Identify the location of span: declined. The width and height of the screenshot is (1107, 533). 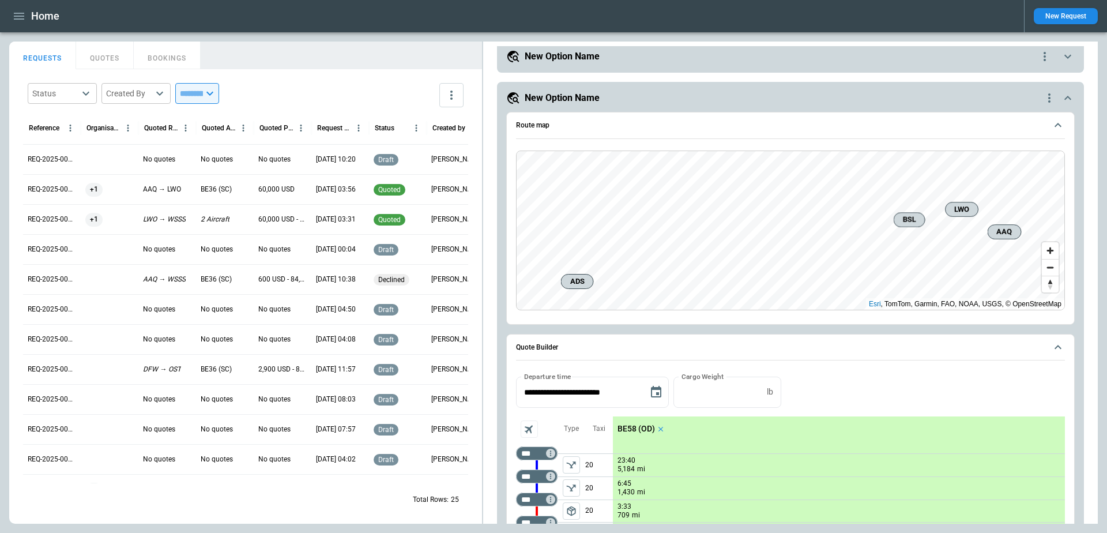
(392, 280).